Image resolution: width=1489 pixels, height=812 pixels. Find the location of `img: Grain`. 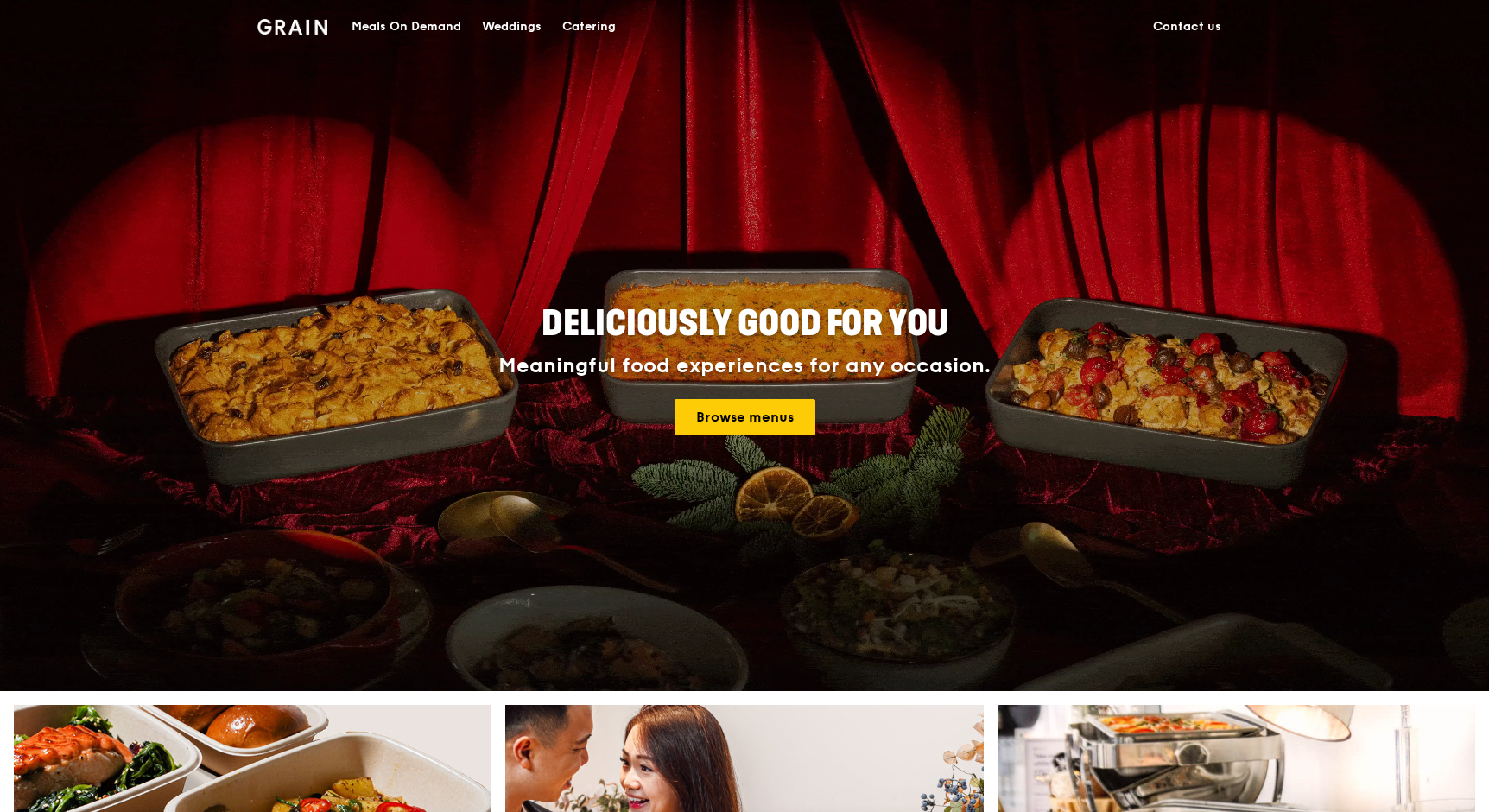

img: Grain is located at coordinates (291, 27).